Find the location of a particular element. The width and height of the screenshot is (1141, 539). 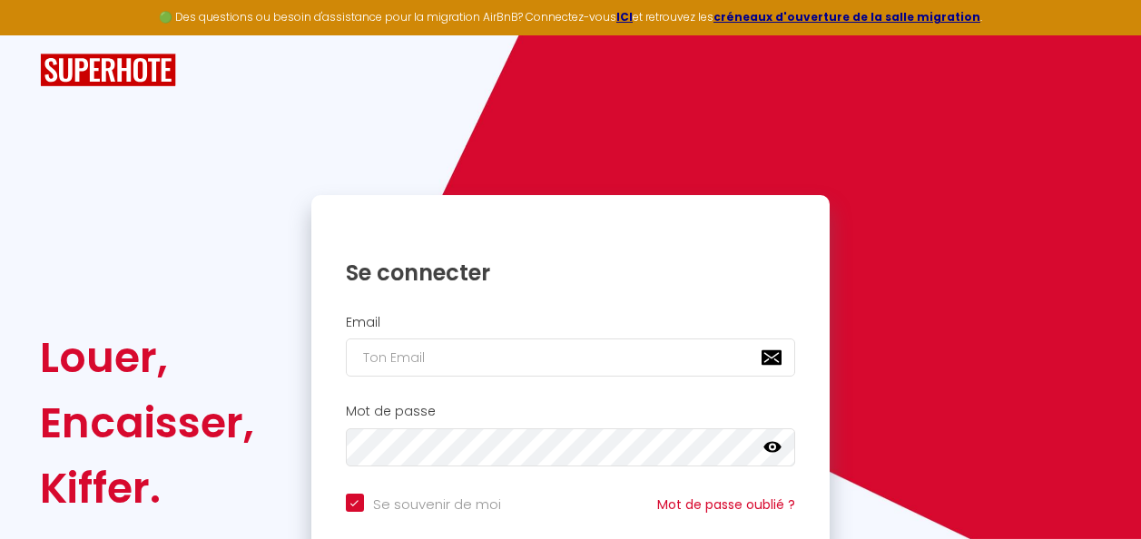

div: Encaisser, is located at coordinates (147, 423).